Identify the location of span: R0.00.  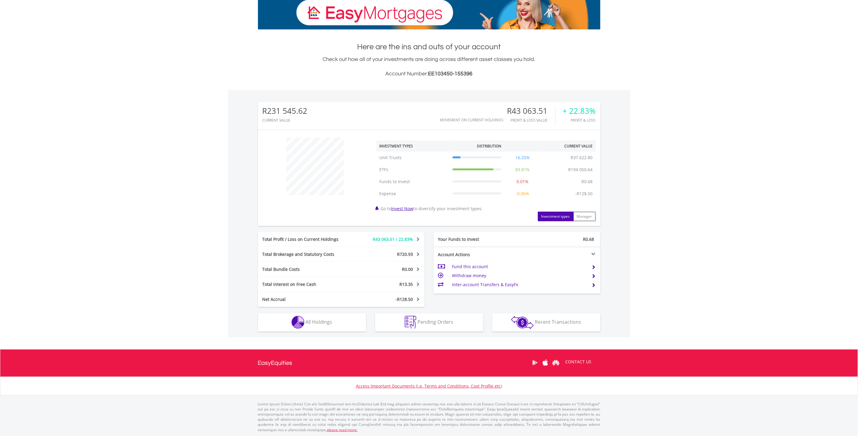
(408, 269).